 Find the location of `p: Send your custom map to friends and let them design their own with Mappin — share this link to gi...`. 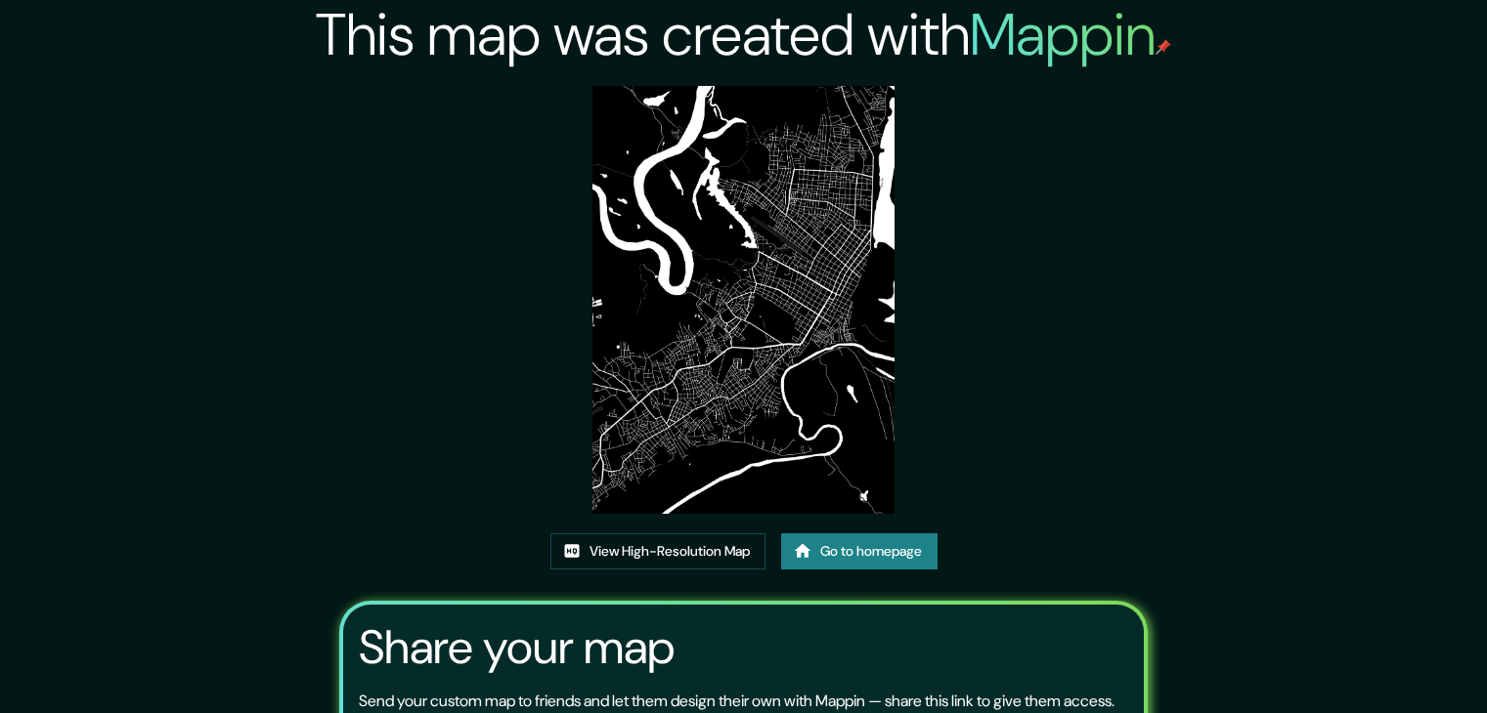

p: Send your custom map to friends and let them design their own with Mappin — share this link to gi... is located at coordinates (736, 702).